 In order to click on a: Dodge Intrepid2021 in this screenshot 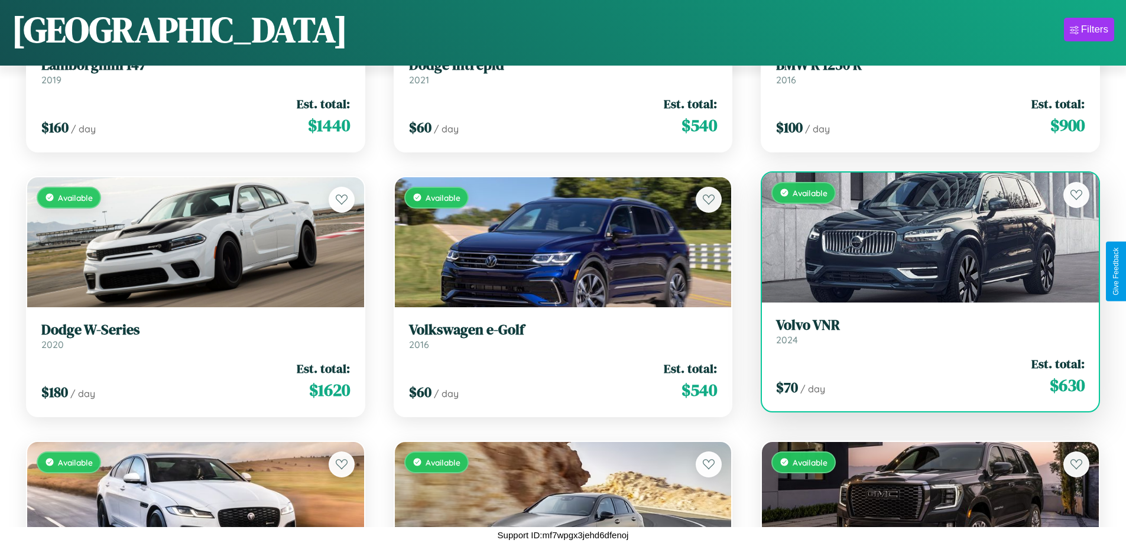, I will do `click(563, 71)`.